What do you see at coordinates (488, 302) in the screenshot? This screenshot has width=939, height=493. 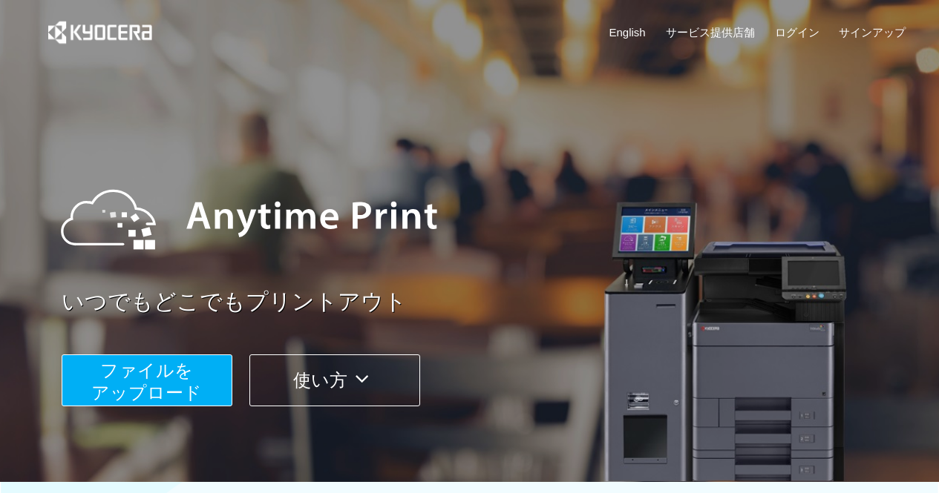 I see `a: いつでもどこでもプリントアウト` at bounding box center [488, 302].